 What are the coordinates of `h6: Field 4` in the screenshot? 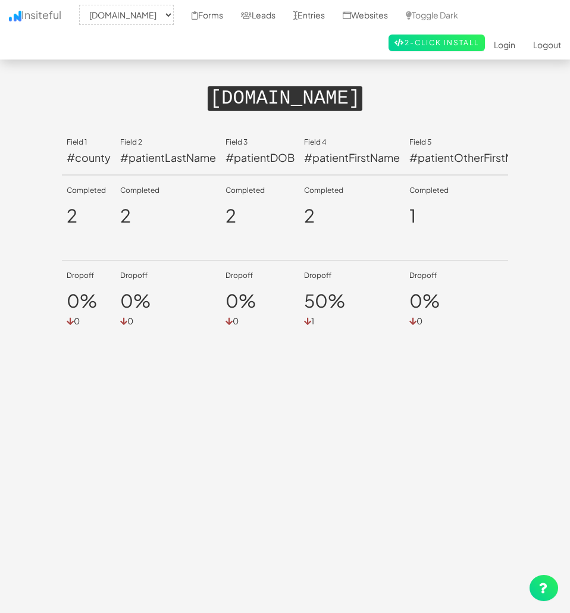 It's located at (352, 142).